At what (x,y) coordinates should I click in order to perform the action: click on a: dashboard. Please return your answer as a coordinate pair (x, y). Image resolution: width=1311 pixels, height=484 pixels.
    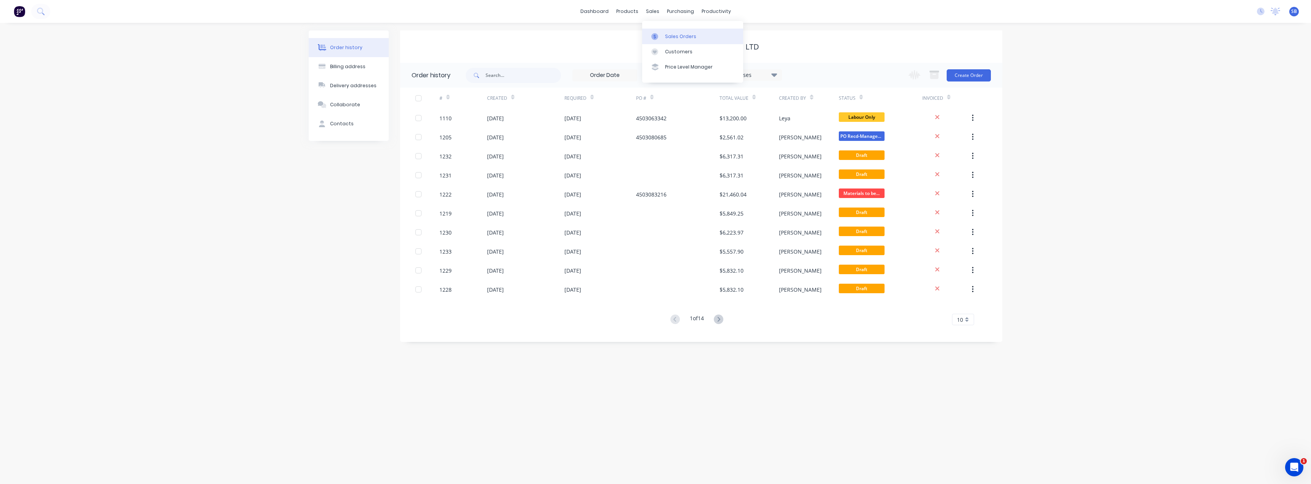
    Looking at the image, I should click on (595, 11).